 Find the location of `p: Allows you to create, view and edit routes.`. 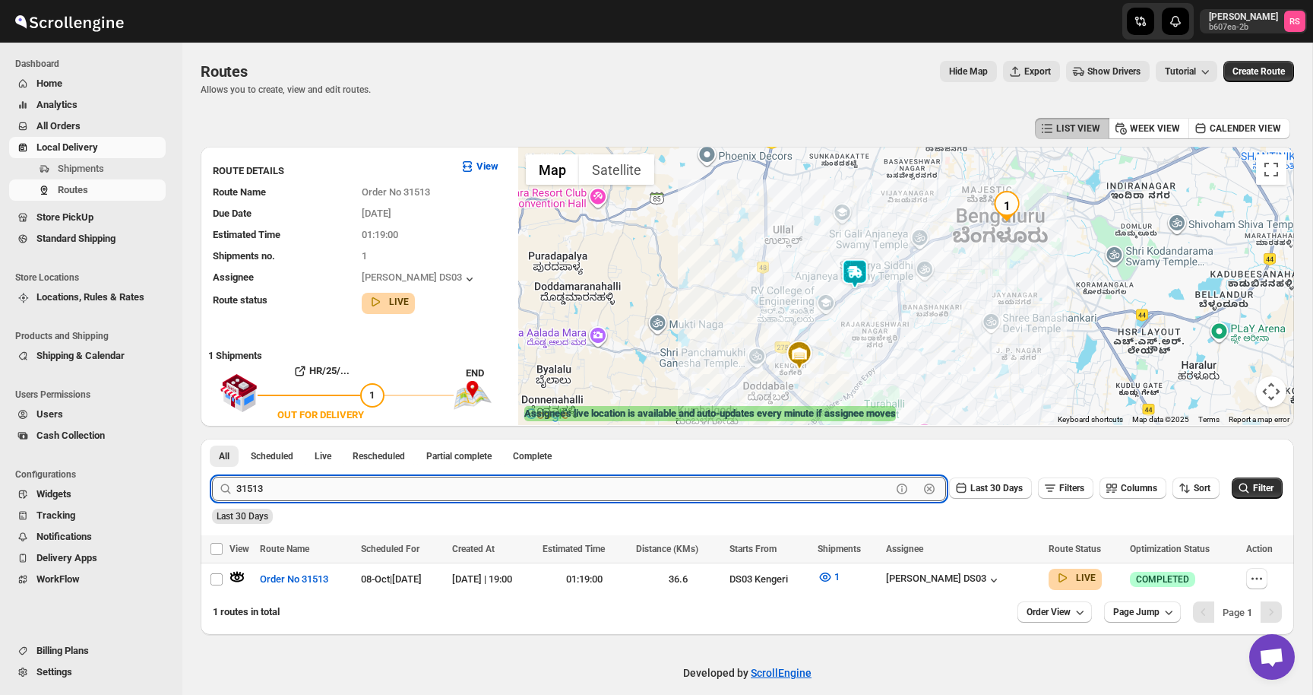

p: Allows you to create, view and edit routes. is located at coordinates (286, 90).